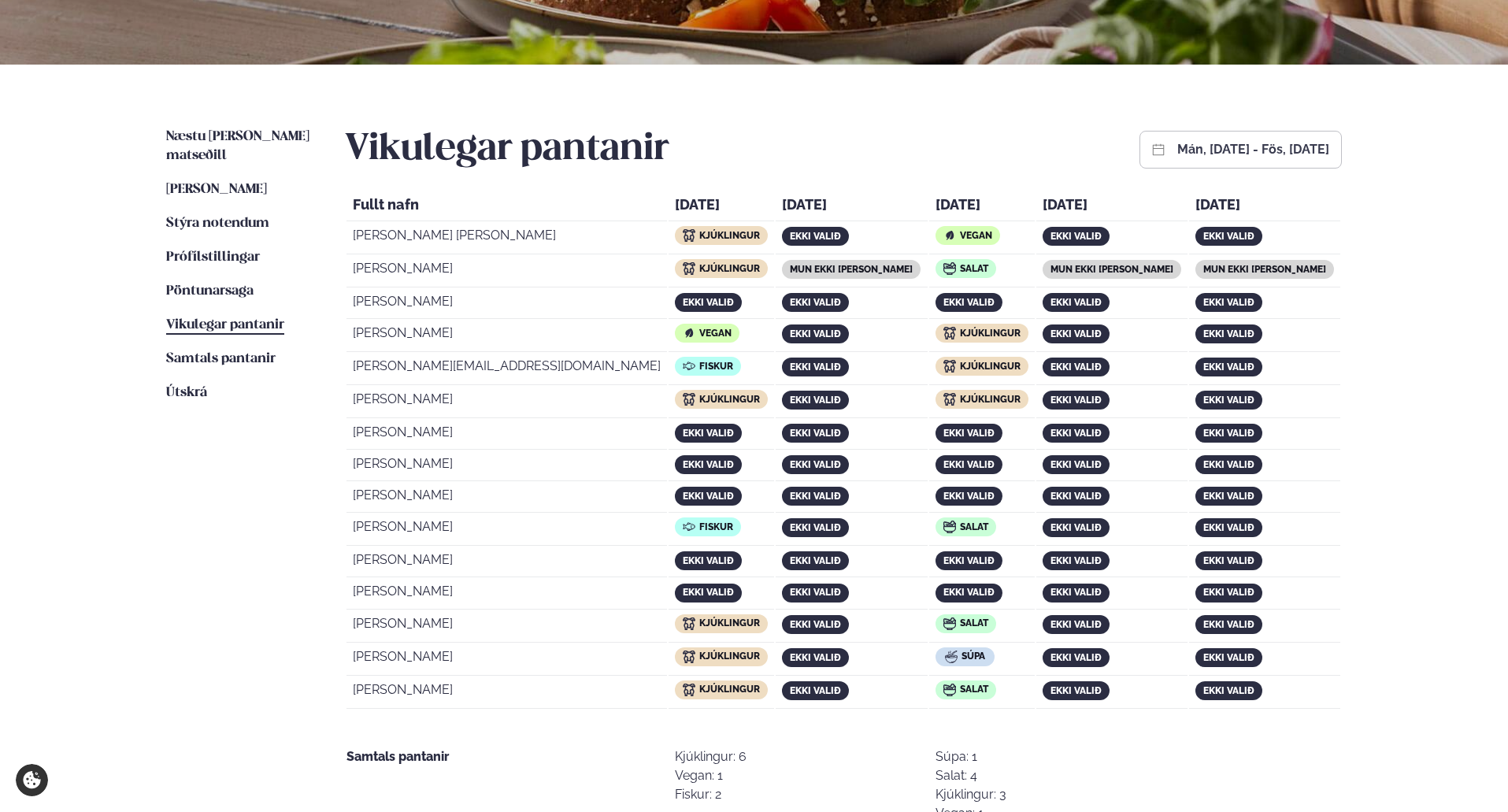 The width and height of the screenshot is (1508, 812). Describe the element at coordinates (186, 393) in the screenshot. I see `a: Útskrá` at that location.